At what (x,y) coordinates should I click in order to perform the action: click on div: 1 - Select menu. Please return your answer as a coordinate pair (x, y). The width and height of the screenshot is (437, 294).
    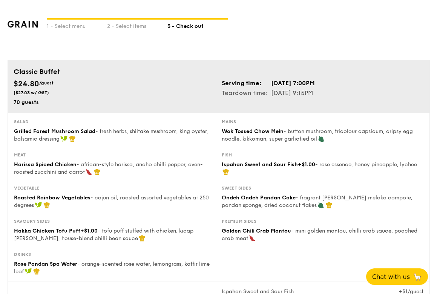
    Looking at the image, I should click on (77, 25).